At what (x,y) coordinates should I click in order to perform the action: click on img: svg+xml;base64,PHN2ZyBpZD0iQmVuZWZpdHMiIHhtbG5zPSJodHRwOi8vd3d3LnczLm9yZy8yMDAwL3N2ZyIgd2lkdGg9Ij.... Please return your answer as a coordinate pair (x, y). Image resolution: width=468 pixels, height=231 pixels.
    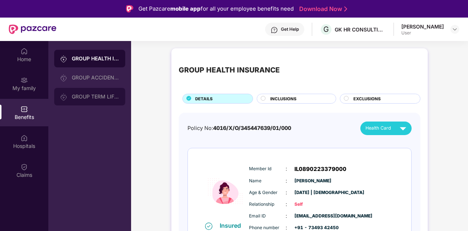
    Looking at the image, I should click on (24, 109).